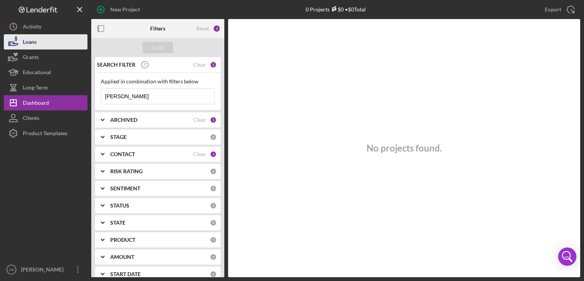  Describe the element at coordinates (46, 118) in the screenshot. I see `button: Clients` at that location.